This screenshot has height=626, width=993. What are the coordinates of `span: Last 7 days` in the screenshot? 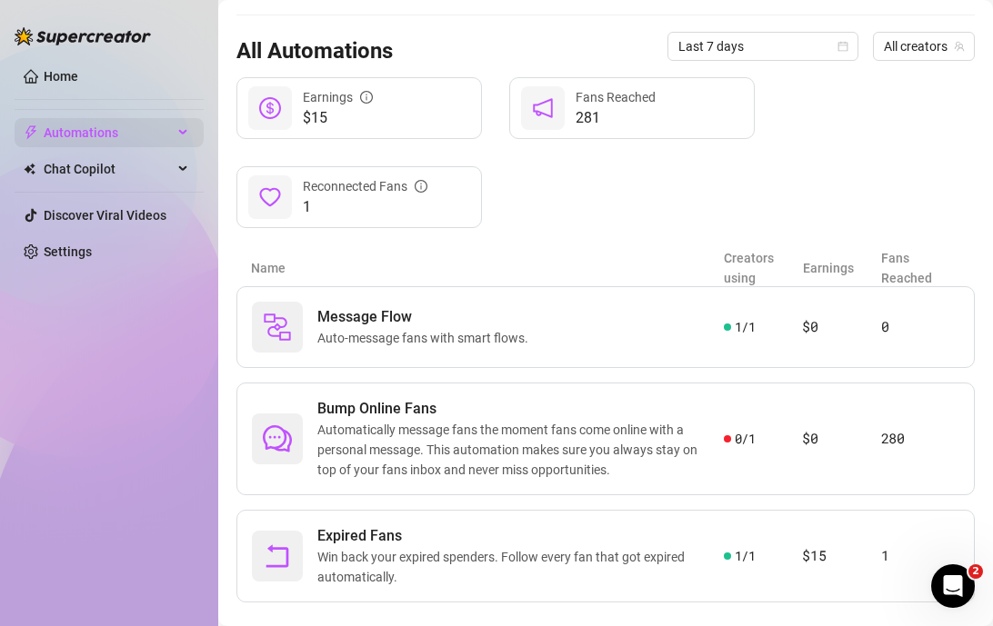 It's located at (763, 46).